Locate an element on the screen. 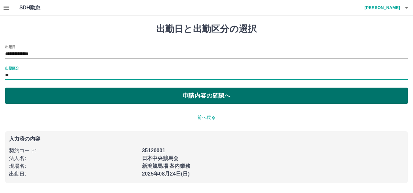 The width and height of the screenshot is (413, 193). h1: 出勤日と出勤区分の選択 is located at coordinates (206, 29).